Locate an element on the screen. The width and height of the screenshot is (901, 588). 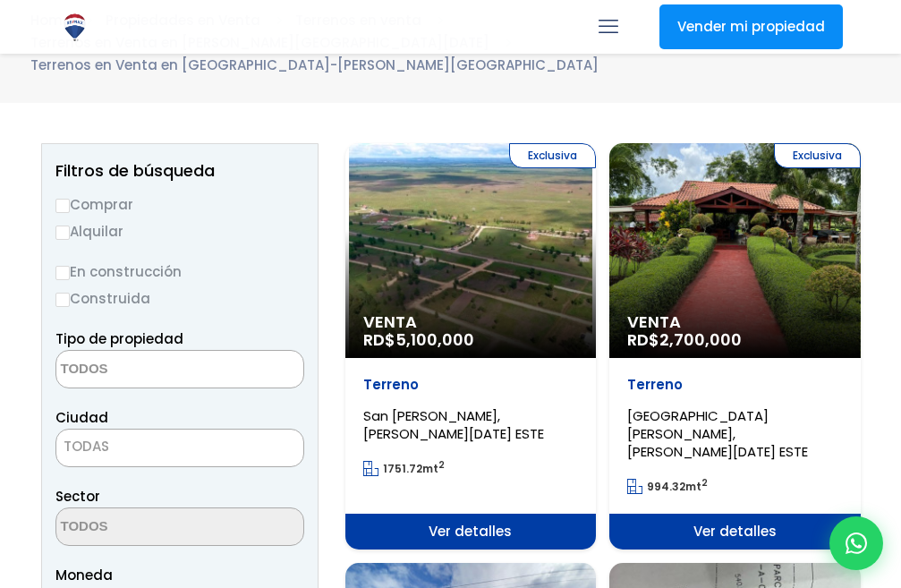
label: En construcción is located at coordinates (180, 271).